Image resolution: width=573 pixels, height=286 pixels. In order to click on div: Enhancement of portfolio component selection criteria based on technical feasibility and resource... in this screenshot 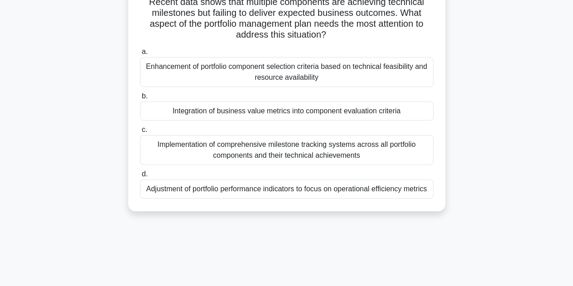, I will do `click(287, 72)`.